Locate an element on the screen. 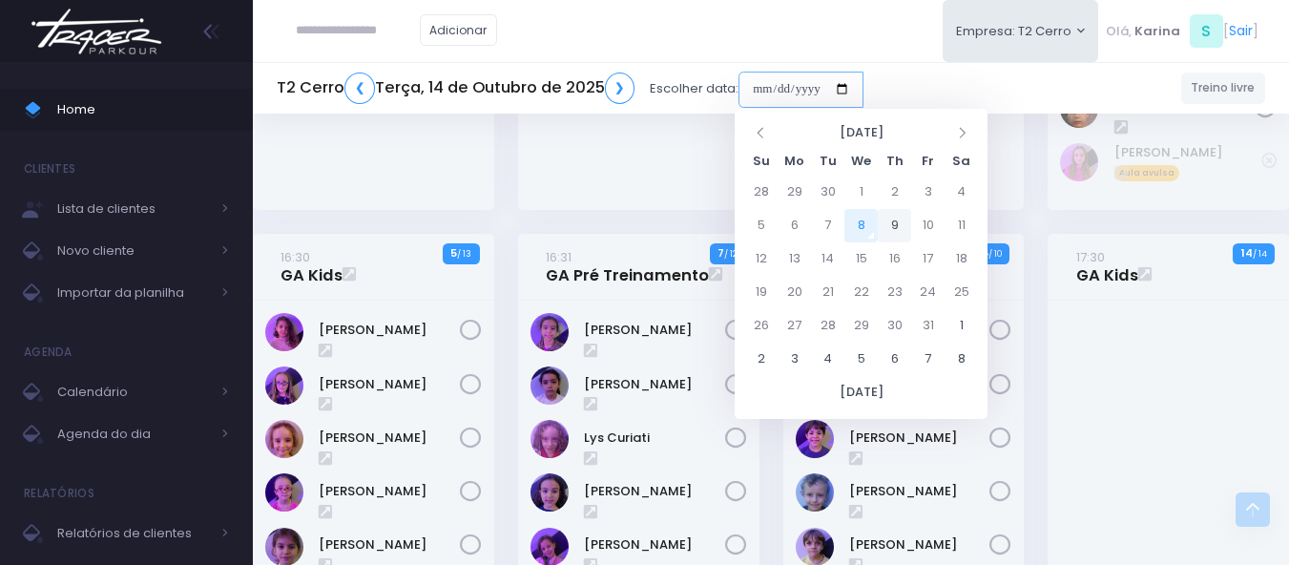 Image resolution: width=1289 pixels, height=565 pixels. td: 30 is located at coordinates (827, 192).